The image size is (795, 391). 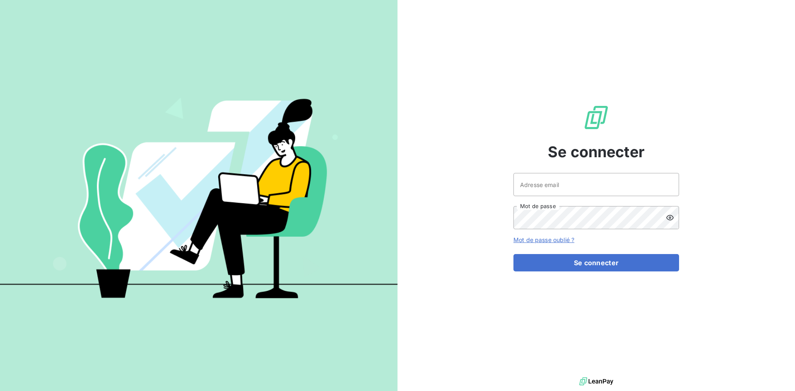 I want to click on img: Logo LeanPay, so click(x=596, y=118).